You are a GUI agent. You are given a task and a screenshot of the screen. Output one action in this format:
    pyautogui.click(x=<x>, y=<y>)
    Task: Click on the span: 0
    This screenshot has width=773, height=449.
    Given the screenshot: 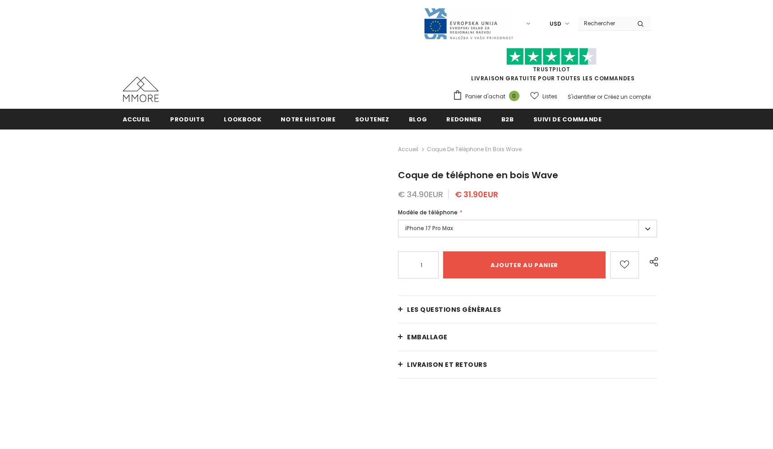 What is the action you would take?
    pyautogui.click(x=514, y=96)
    